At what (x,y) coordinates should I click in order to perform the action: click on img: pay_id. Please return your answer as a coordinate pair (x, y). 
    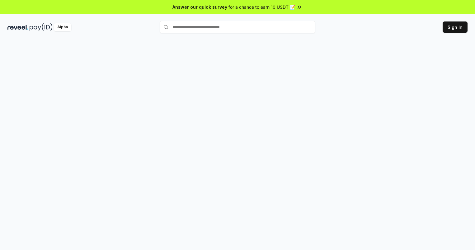
    Looking at the image, I should click on (41, 27).